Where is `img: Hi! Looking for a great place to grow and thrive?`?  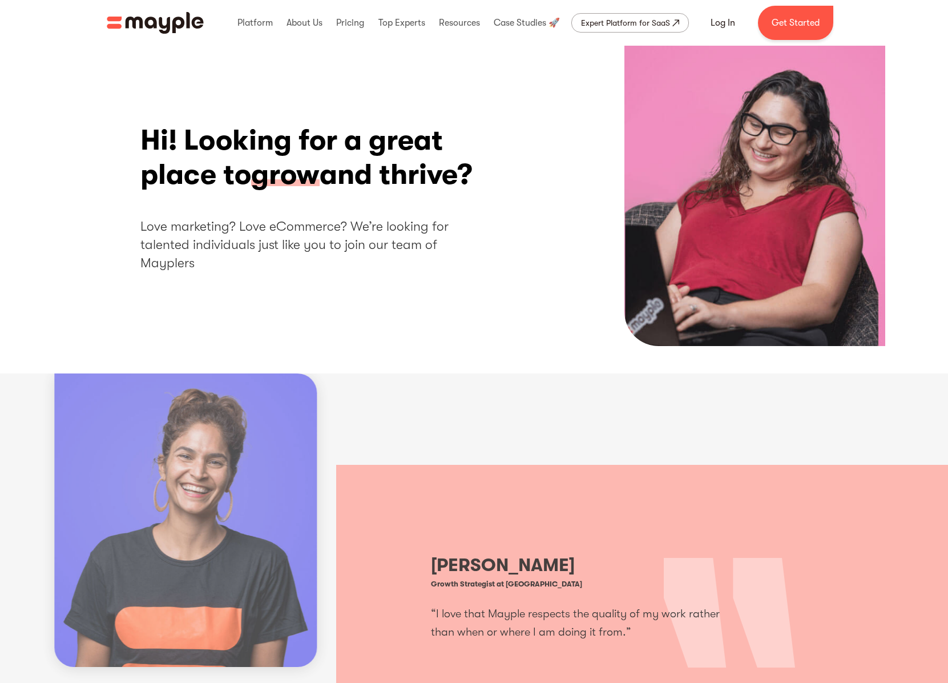
img: Hi! Looking for a great place to grow and thrive? is located at coordinates (755, 196).